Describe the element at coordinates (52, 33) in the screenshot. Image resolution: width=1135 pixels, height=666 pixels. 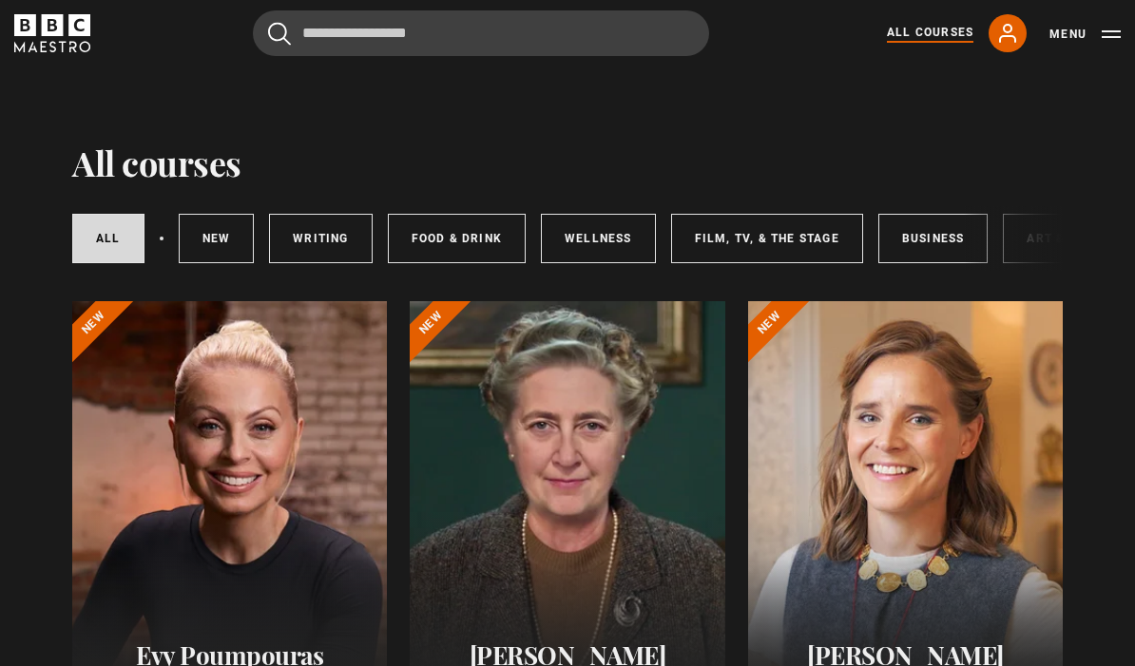
I see `a: BBC Maestro` at that location.